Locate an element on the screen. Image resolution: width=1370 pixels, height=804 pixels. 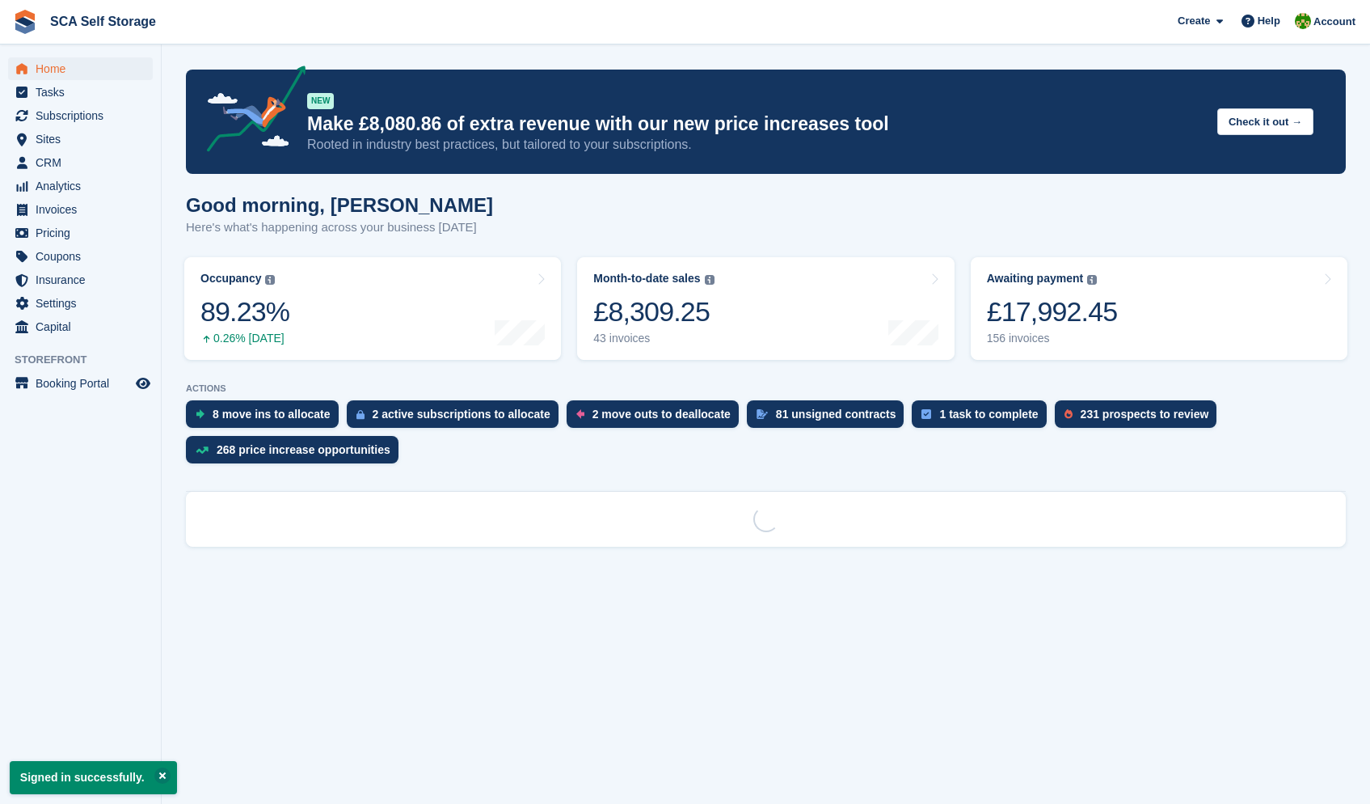
img: contract_signature_icon-13c848040528278c33f63329250d36e43548de30e8caae1d1a13099fd9432cc5.svg is located at coordinates (762, 414).